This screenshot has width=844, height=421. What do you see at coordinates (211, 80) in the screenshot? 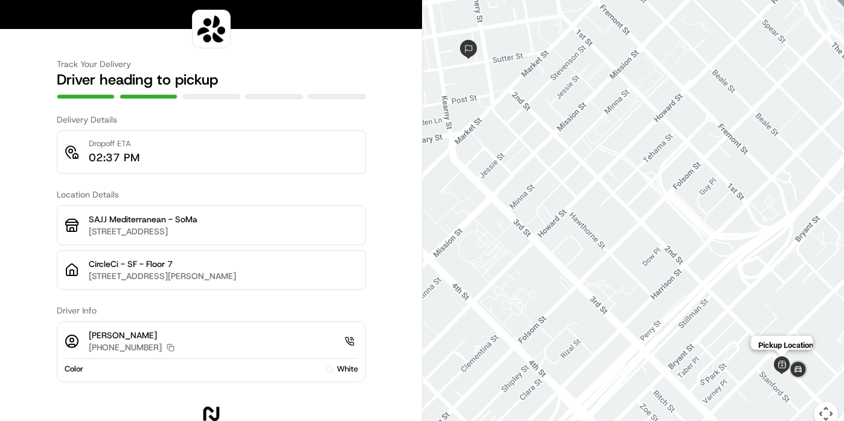
I see `h2: Driver heading to pickup` at bounding box center [211, 80].